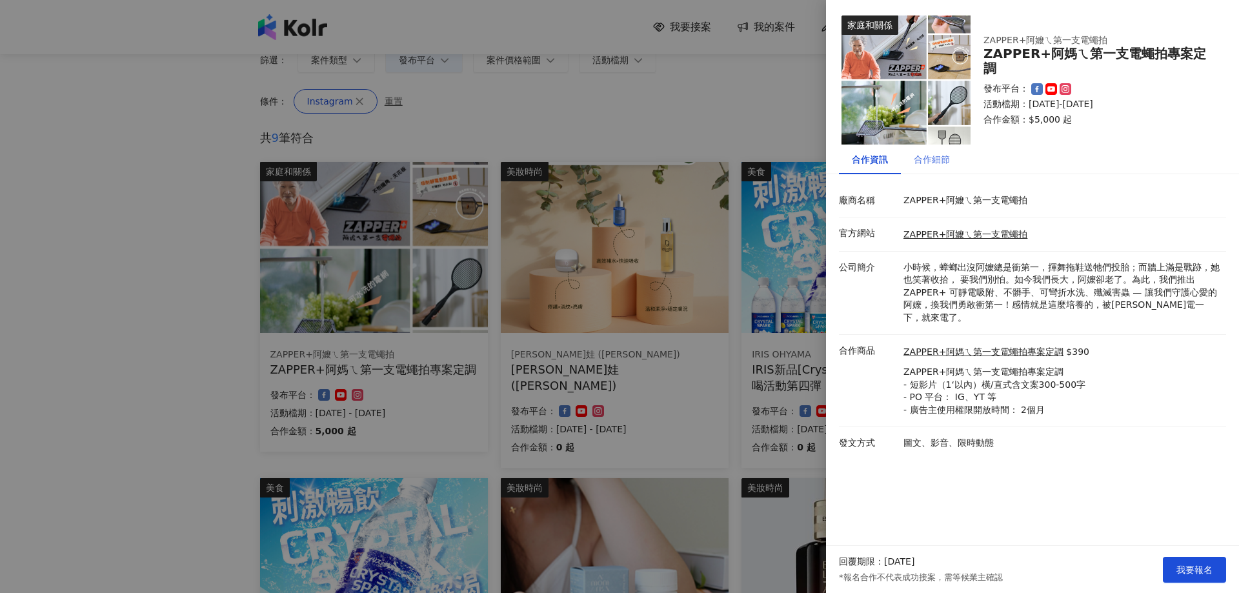  What do you see at coordinates (1097, 41) in the screenshot?
I see `div: ZAPPER+阿嬤ㄟ第一支電蠅拍` at bounding box center [1097, 41].